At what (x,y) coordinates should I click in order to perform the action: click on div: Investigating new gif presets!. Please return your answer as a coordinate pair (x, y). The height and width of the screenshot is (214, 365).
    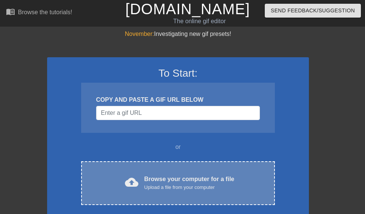
    Looking at the image, I should click on (178, 34).